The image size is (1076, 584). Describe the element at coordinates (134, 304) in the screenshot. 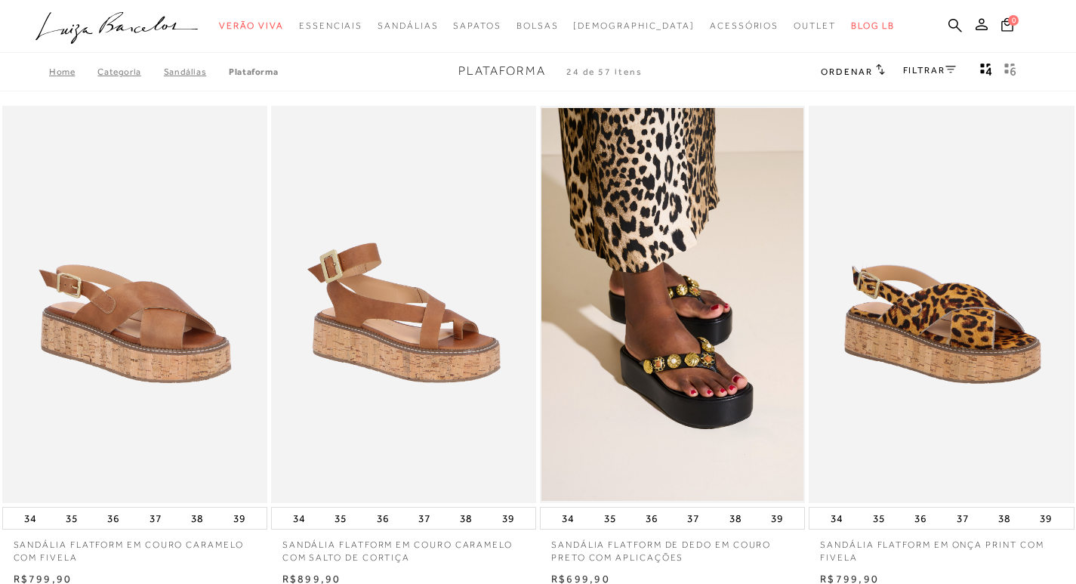

I see `img: SANDÁLIA FLATFORM EM COURO CARAMELO COM FIVELA` at that location.